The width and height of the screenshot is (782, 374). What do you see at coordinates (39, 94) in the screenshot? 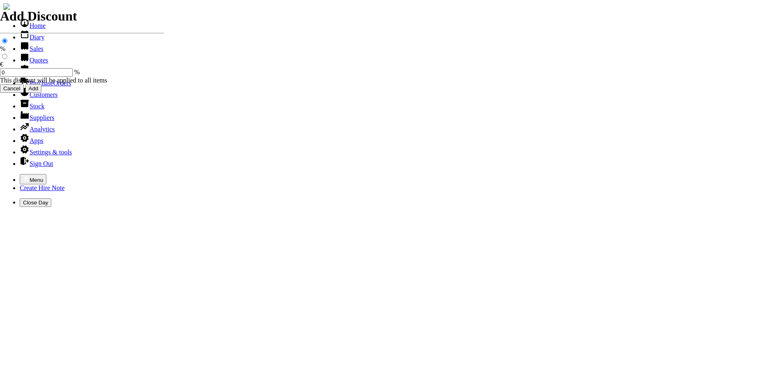
I see `a: Customers` at bounding box center [39, 94].